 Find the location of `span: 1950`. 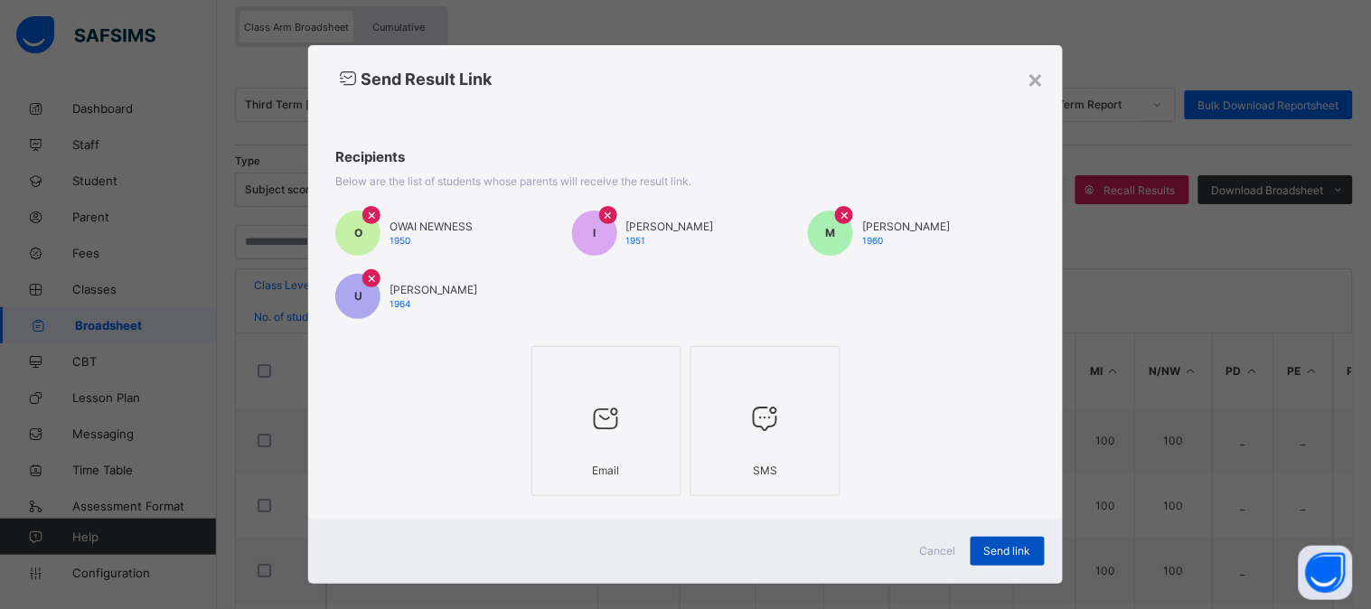

span: 1950 is located at coordinates (399, 240).